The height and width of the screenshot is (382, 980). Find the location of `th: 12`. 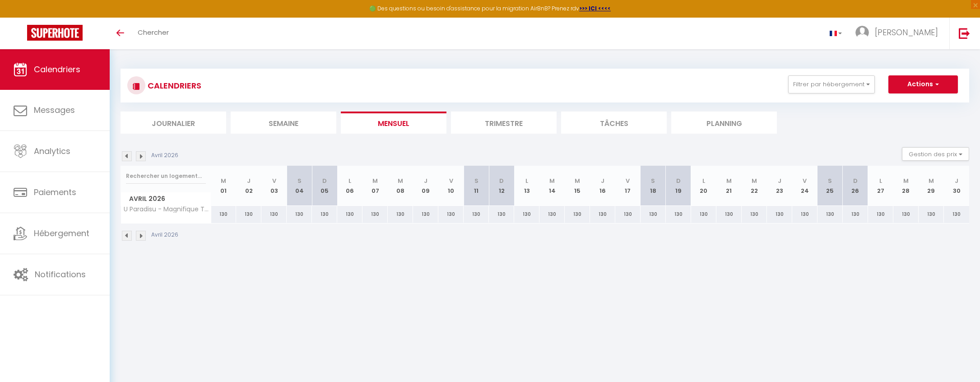

th: 12 is located at coordinates (501, 186).